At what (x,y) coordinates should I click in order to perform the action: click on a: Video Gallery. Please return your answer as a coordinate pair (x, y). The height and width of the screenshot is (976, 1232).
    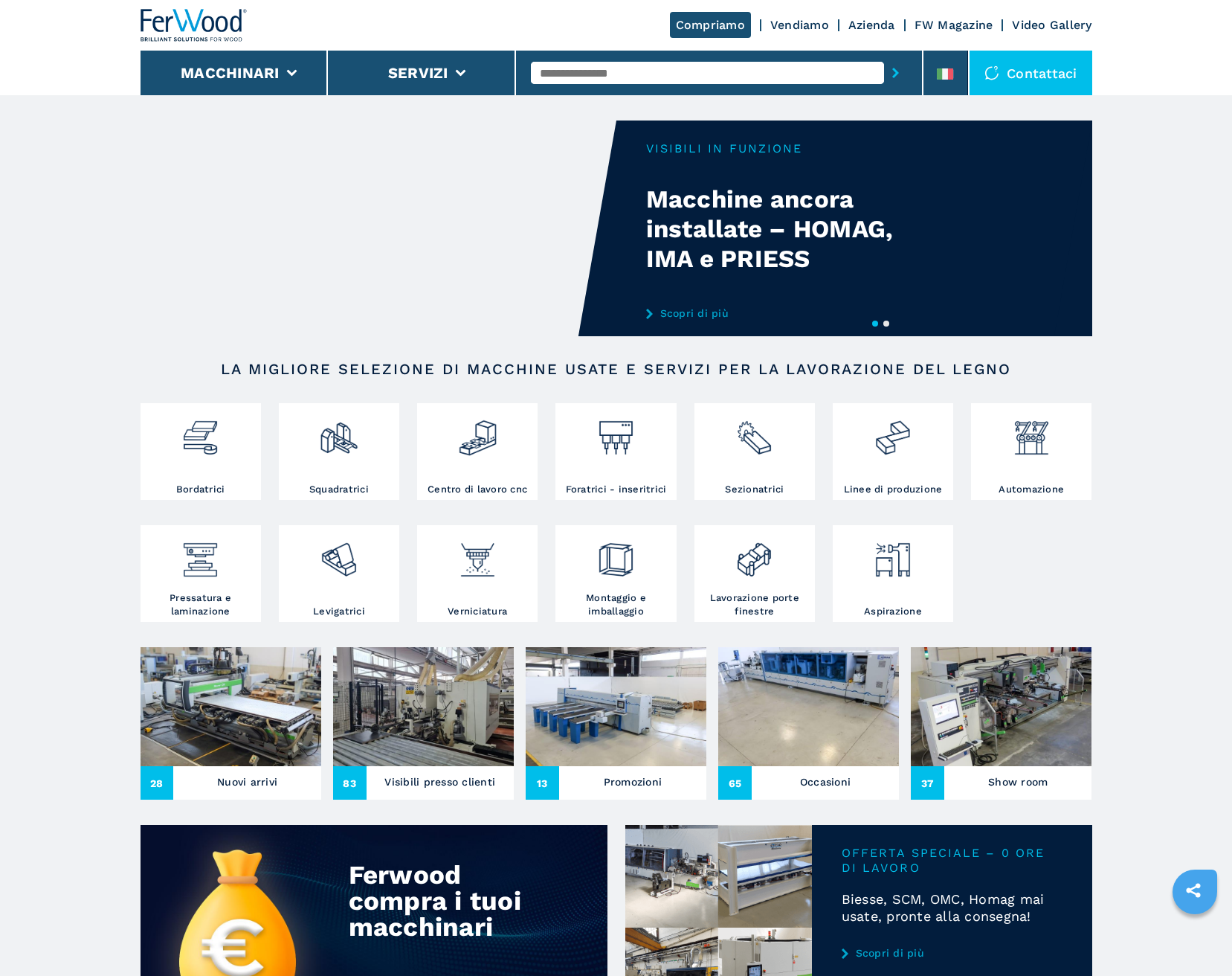
    Looking at the image, I should click on (1051, 25).